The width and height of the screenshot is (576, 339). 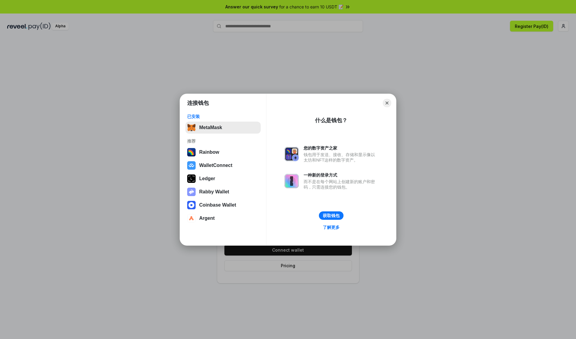 I want to click on div: 推荐, so click(x=223, y=141).